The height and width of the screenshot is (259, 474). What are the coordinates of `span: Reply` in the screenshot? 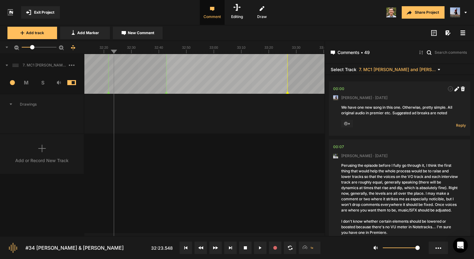 It's located at (461, 125).